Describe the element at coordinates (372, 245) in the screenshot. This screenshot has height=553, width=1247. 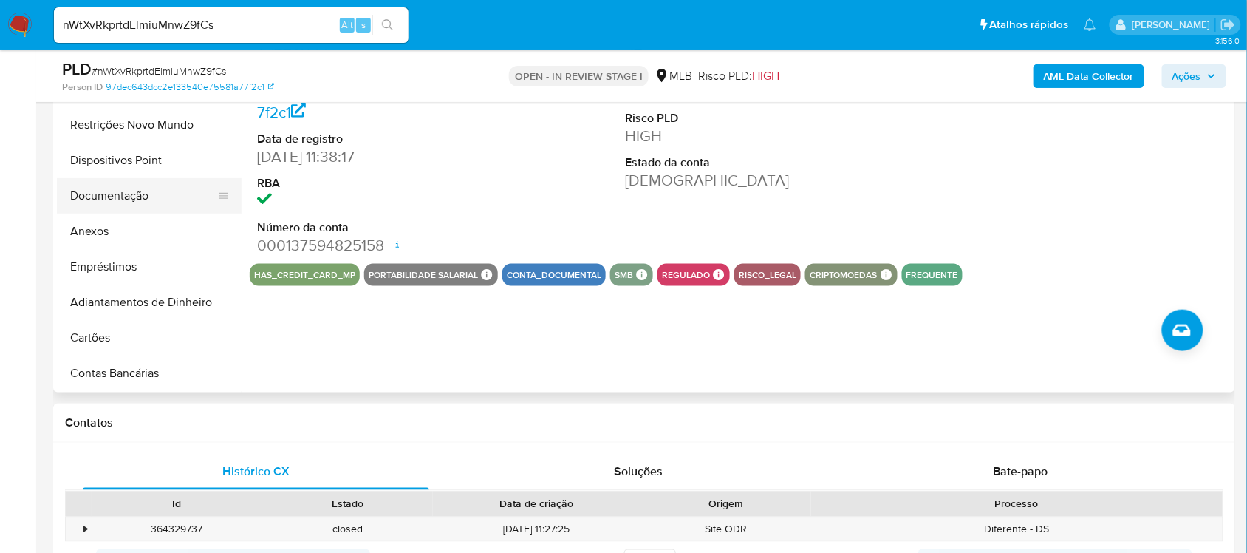
I see `dd: 000137594825158` at that location.